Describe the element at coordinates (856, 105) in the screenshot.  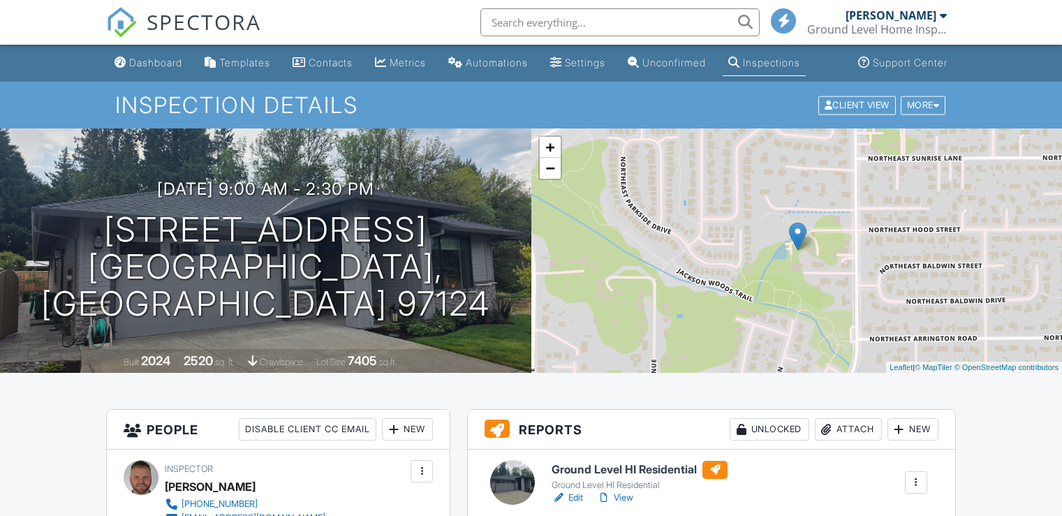
I see `div: Client View` at that location.